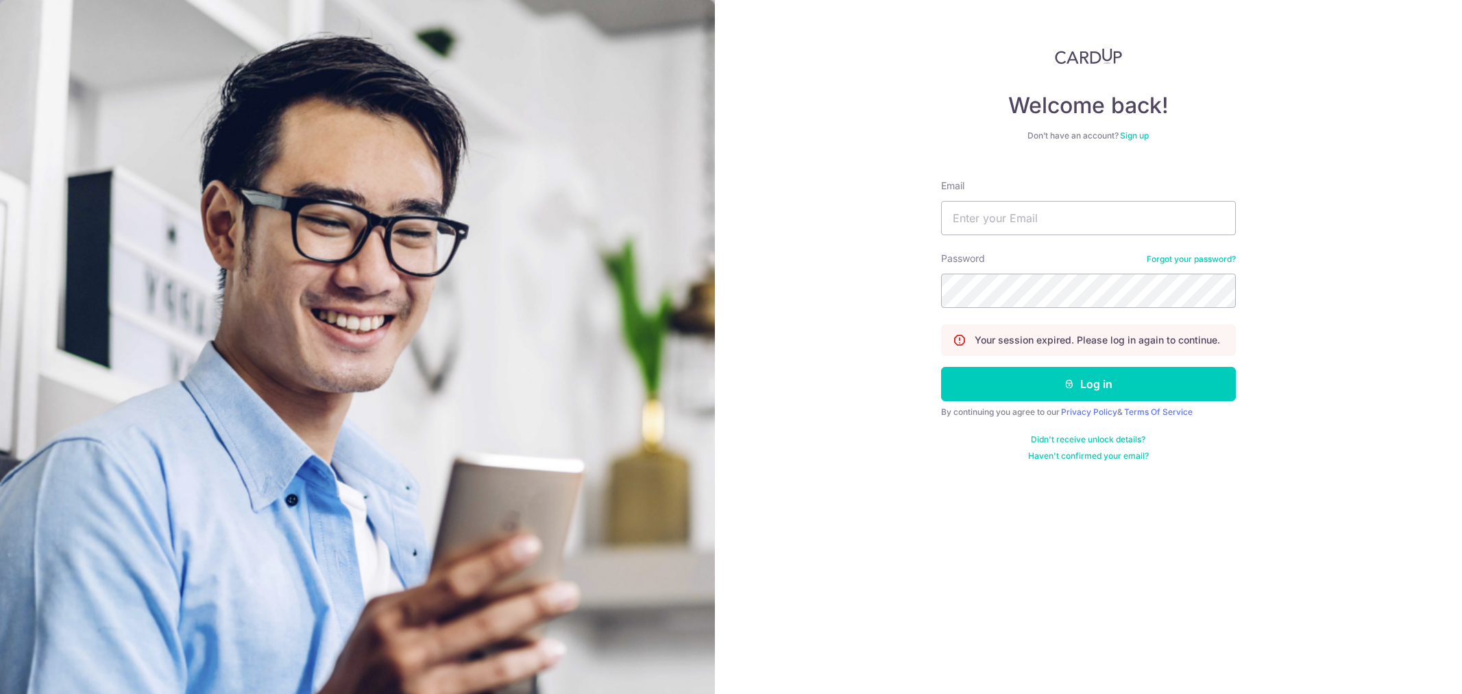  I want to click on div: By continuing you agree to our &, so click(1089, 412).